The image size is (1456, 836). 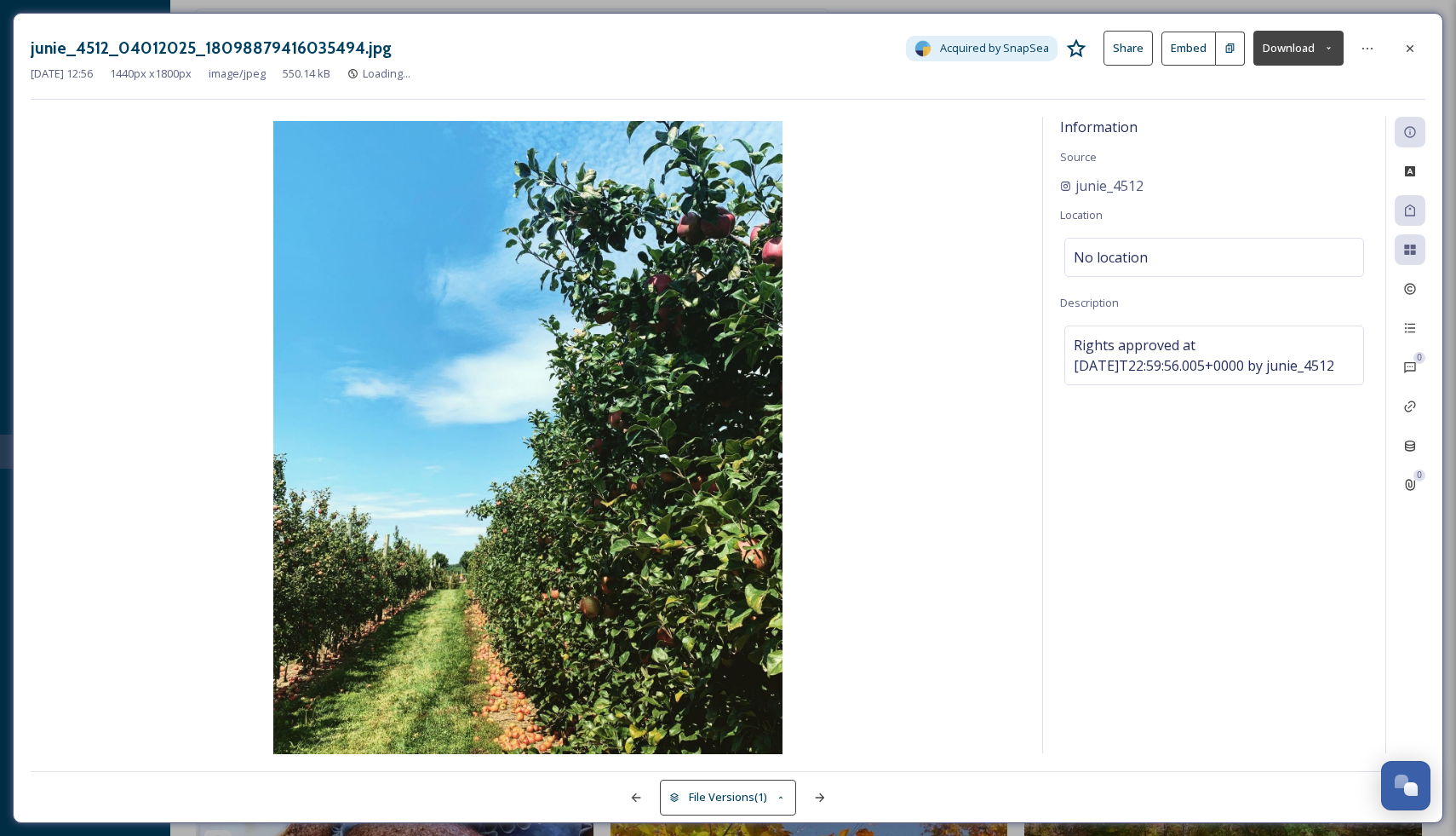 I want to click on span: Description, so click(x=1089, y=303).